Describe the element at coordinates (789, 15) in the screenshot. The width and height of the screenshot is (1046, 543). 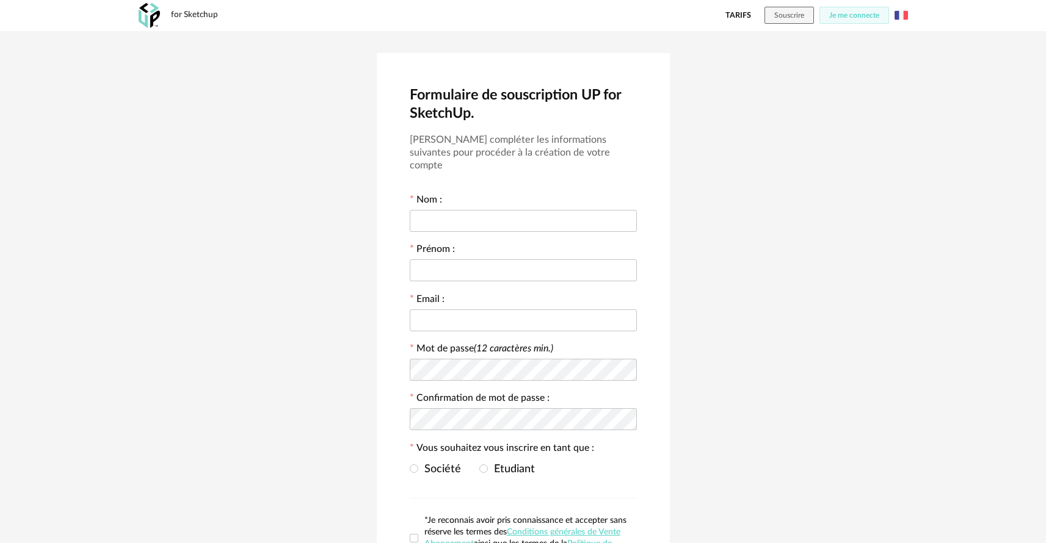
I see `button: Souscrire` at that location.